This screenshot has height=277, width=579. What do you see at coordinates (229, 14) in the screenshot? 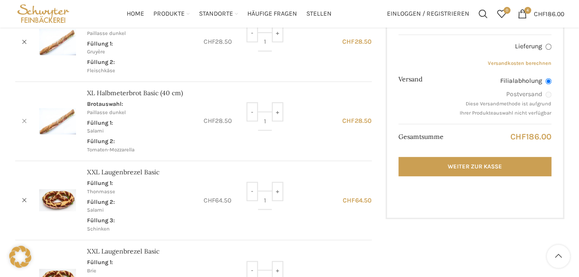
I see `div: Main navigation` at bounding box center [229, 14].